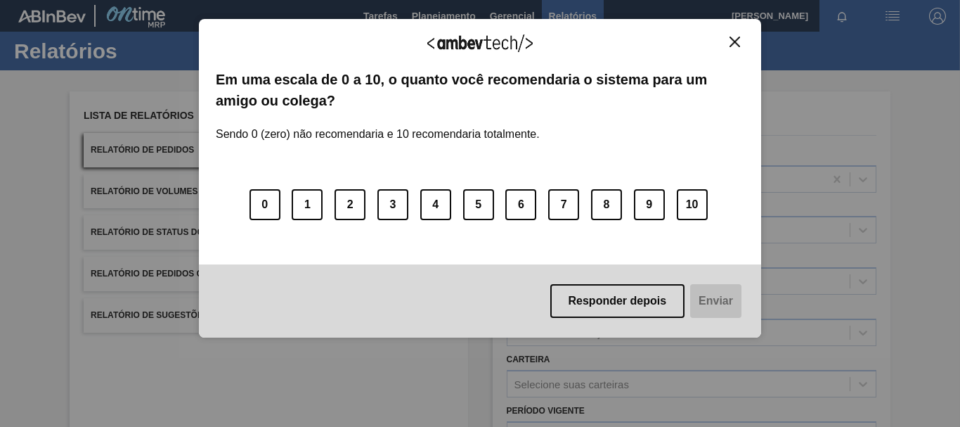  Describe the element at coordinates (265, 205) in the screenshot. I see `button: 0` at that location.